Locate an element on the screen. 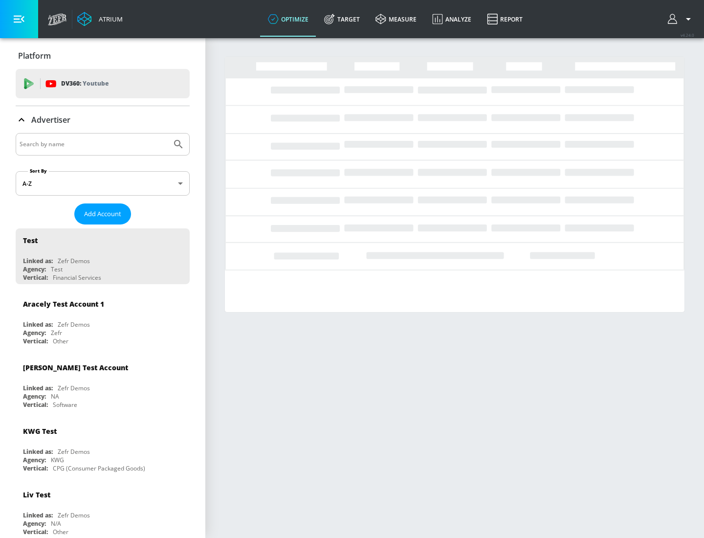 Image resolution: width=704 pixels, height=538 pixels. input: Search by name is located at coordinates (93, 144).